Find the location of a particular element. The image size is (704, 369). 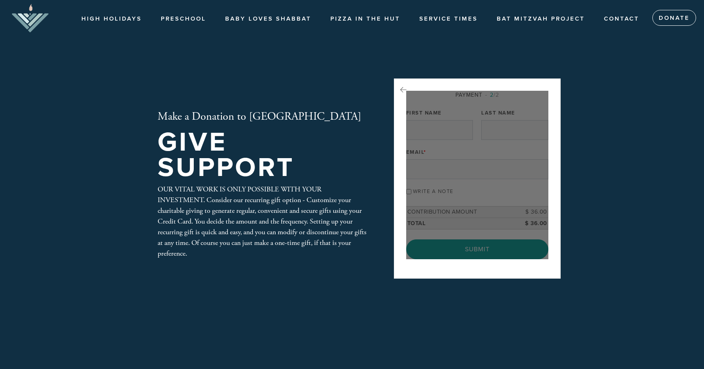

a: Pizza in the Hut is located at coordinates (365, 19).